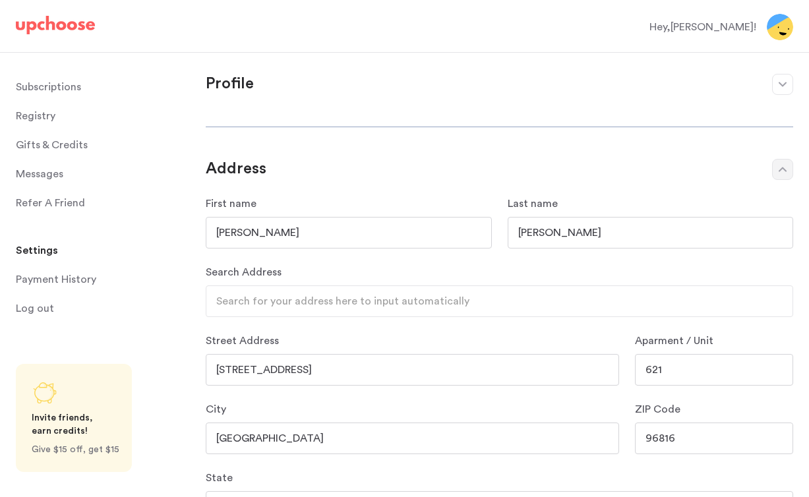  I want to click on p: Aparment / Unit, so click(714, 341).